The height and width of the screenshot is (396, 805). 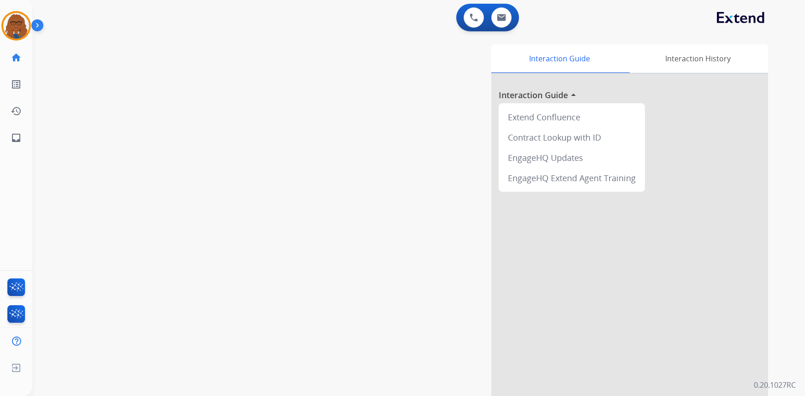 What do you see at coordinates (16, 111) in the screenshot?
I see `mat-icon: history` at bounding box center [16, 111].